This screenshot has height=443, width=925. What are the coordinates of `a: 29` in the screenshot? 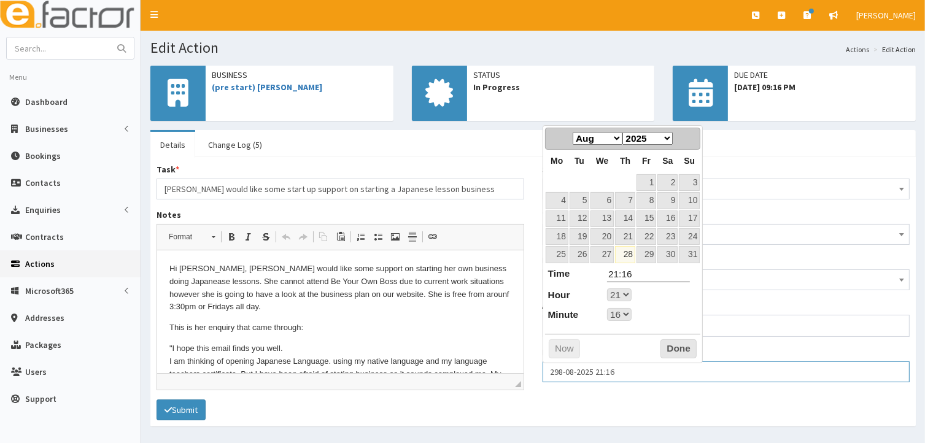 It's located at (647, 254).